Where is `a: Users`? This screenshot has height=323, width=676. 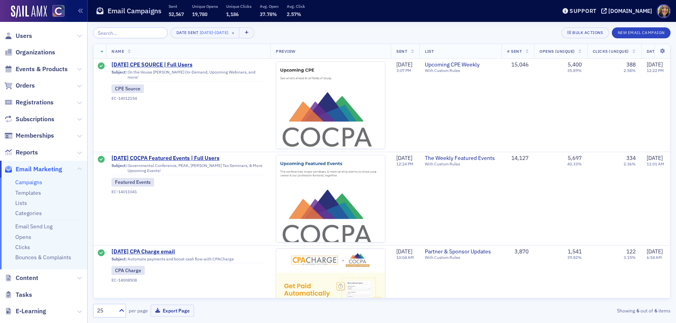 a: Users is located at coordinates (18, 36).